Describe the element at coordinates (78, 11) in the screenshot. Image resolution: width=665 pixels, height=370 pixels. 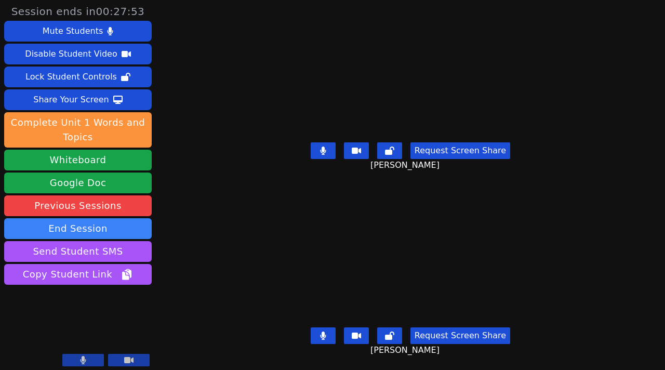
I see `span: Session ends in` at that location.